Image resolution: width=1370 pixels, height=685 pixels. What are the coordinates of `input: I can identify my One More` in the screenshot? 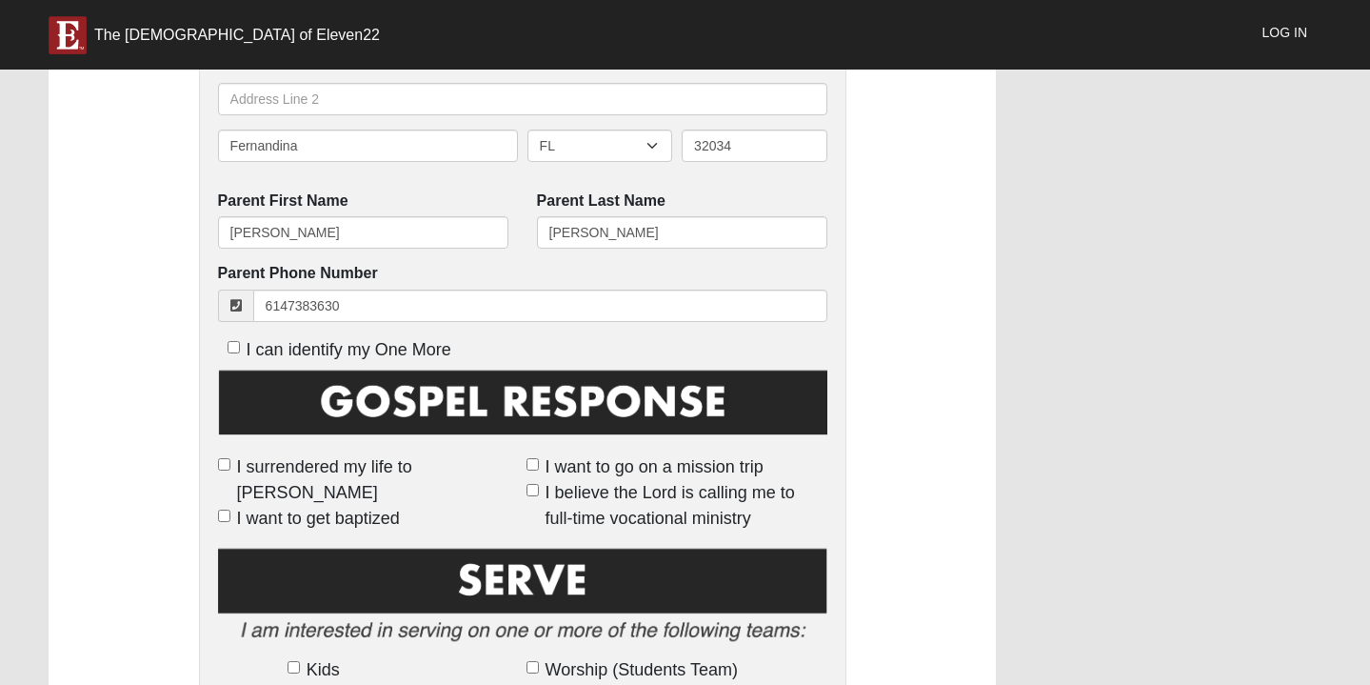 It's located at (233, 347).